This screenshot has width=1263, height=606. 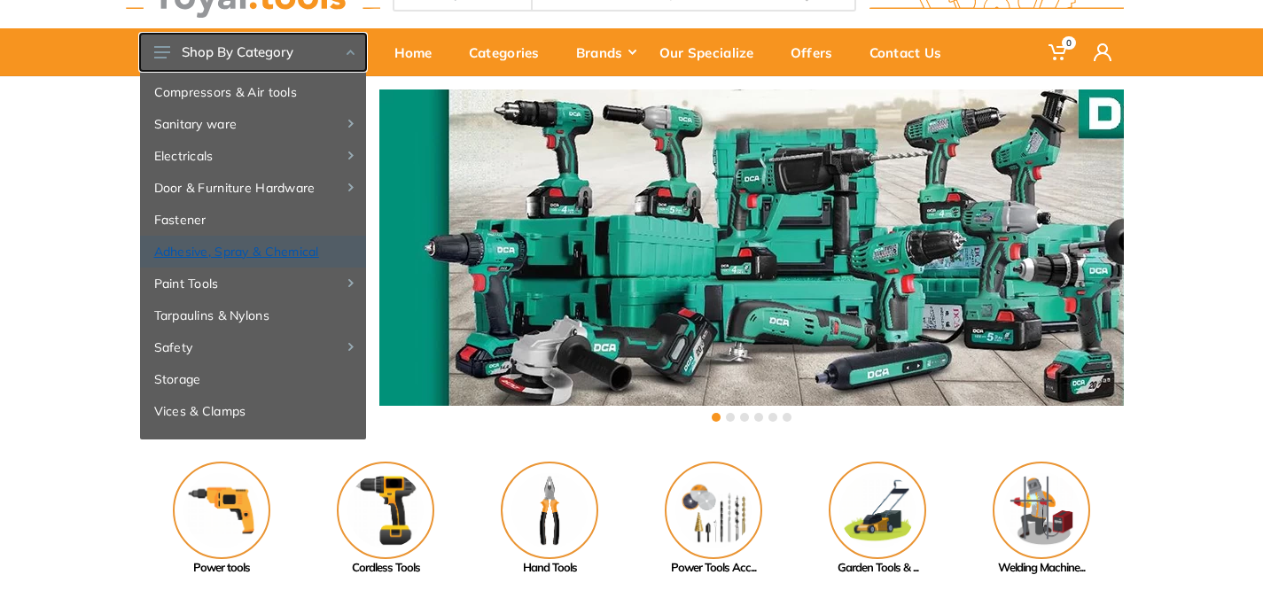 What do you see at coordinates (877, 519) in the screenshot?
I see `a: Garden Tools & ...` at bounding box center [877, 519].